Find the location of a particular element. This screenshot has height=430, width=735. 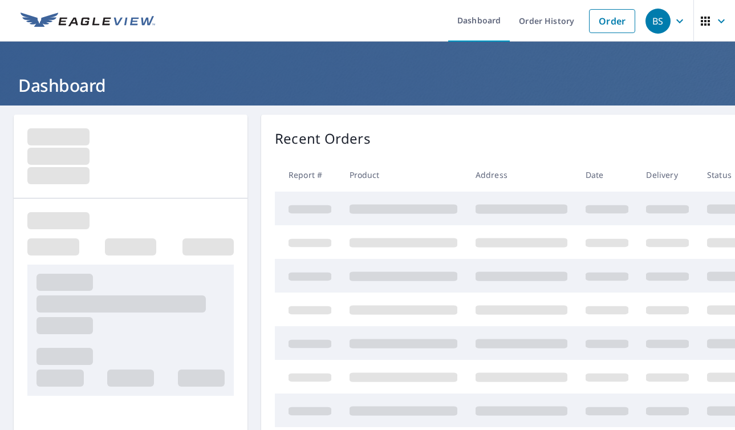

th: Date is located at coordinates (606, 174).